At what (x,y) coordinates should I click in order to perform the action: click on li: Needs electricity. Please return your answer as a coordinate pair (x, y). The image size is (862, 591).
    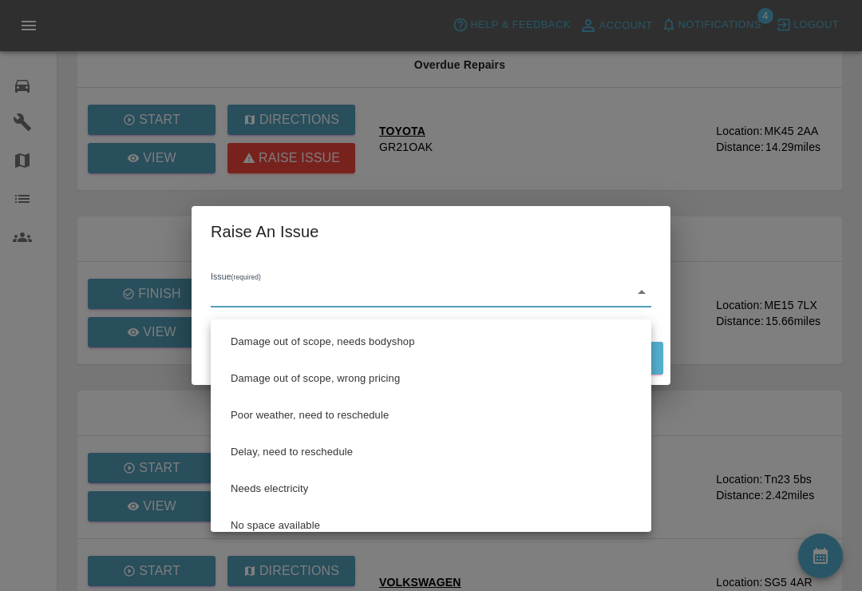
    Looking at the image, I should click on (431, 489).